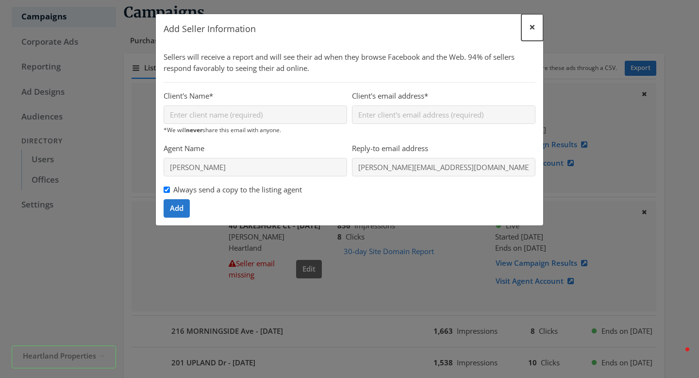 The image size is (699, 378). I want to click on span: Add, so click(177, 208).